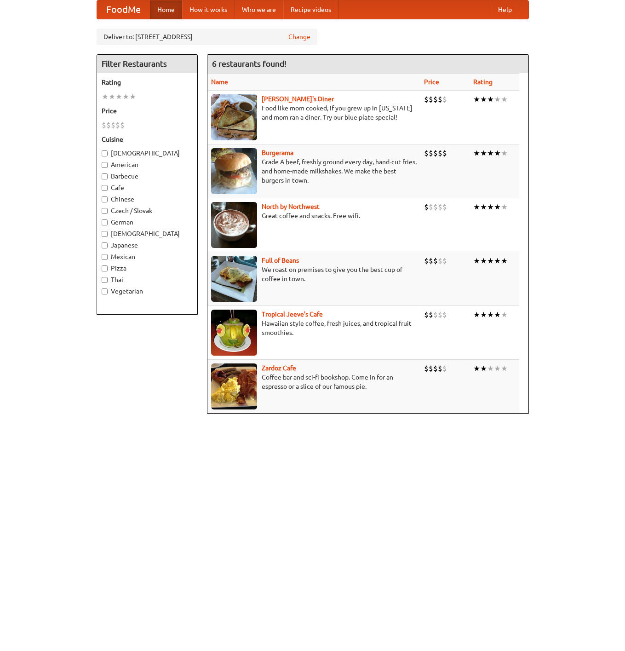  Describe the element at coordinates (104, 245) in the screenshot. I see `input: Japanese` at that location.